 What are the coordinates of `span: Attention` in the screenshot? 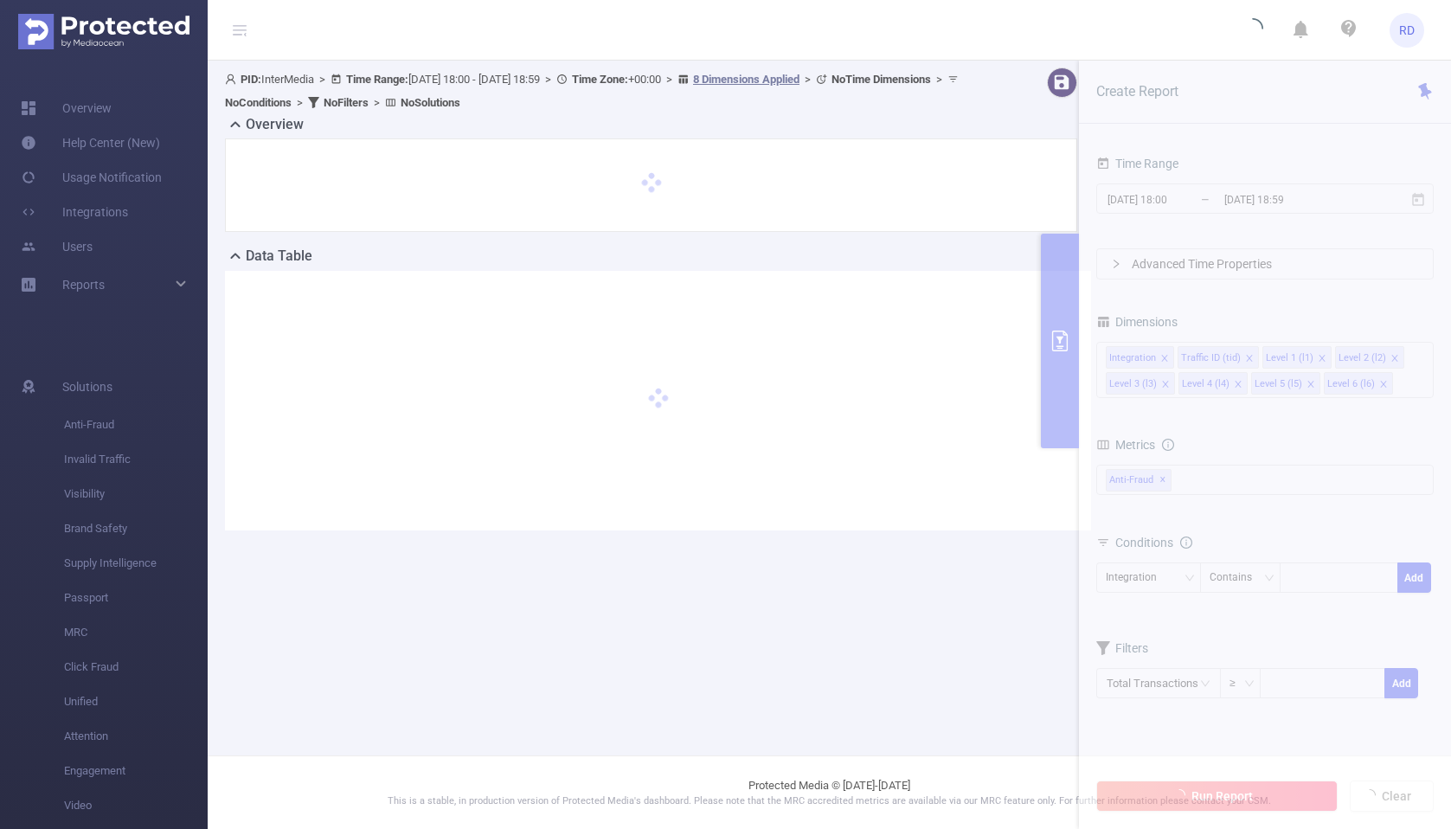 It's located at (136, 736).